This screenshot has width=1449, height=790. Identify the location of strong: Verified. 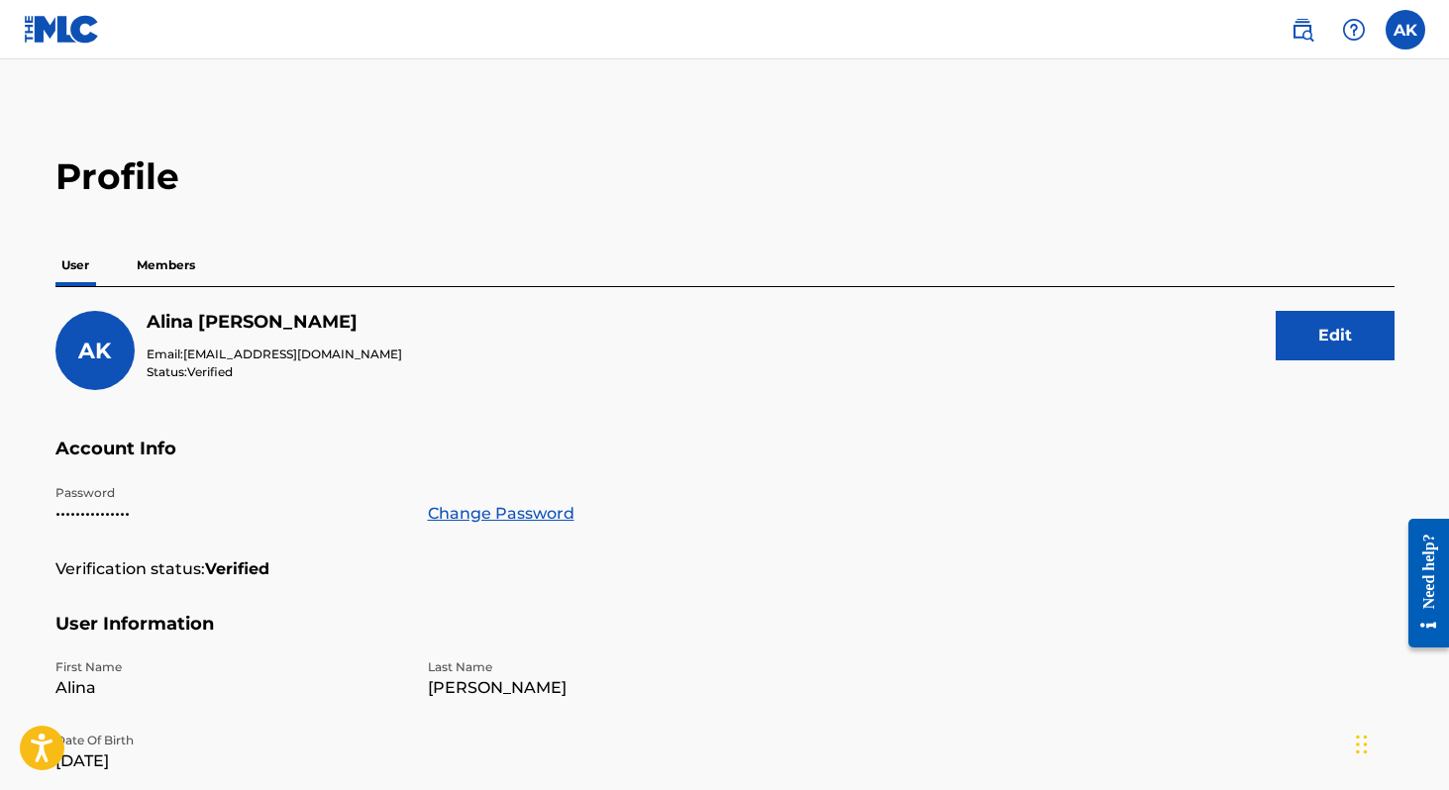
(237, 569).